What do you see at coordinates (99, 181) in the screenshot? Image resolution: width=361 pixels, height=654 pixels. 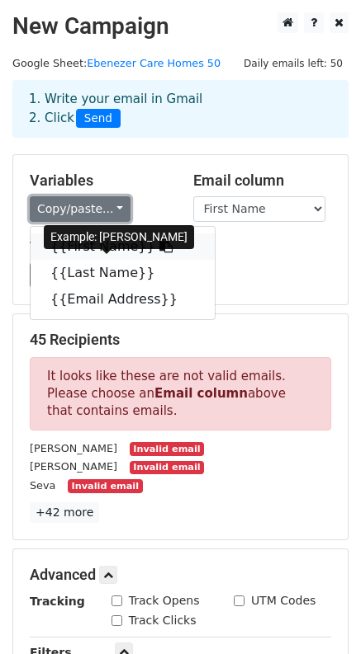 I see `h5: Variables` at bounding box center [99, 181].